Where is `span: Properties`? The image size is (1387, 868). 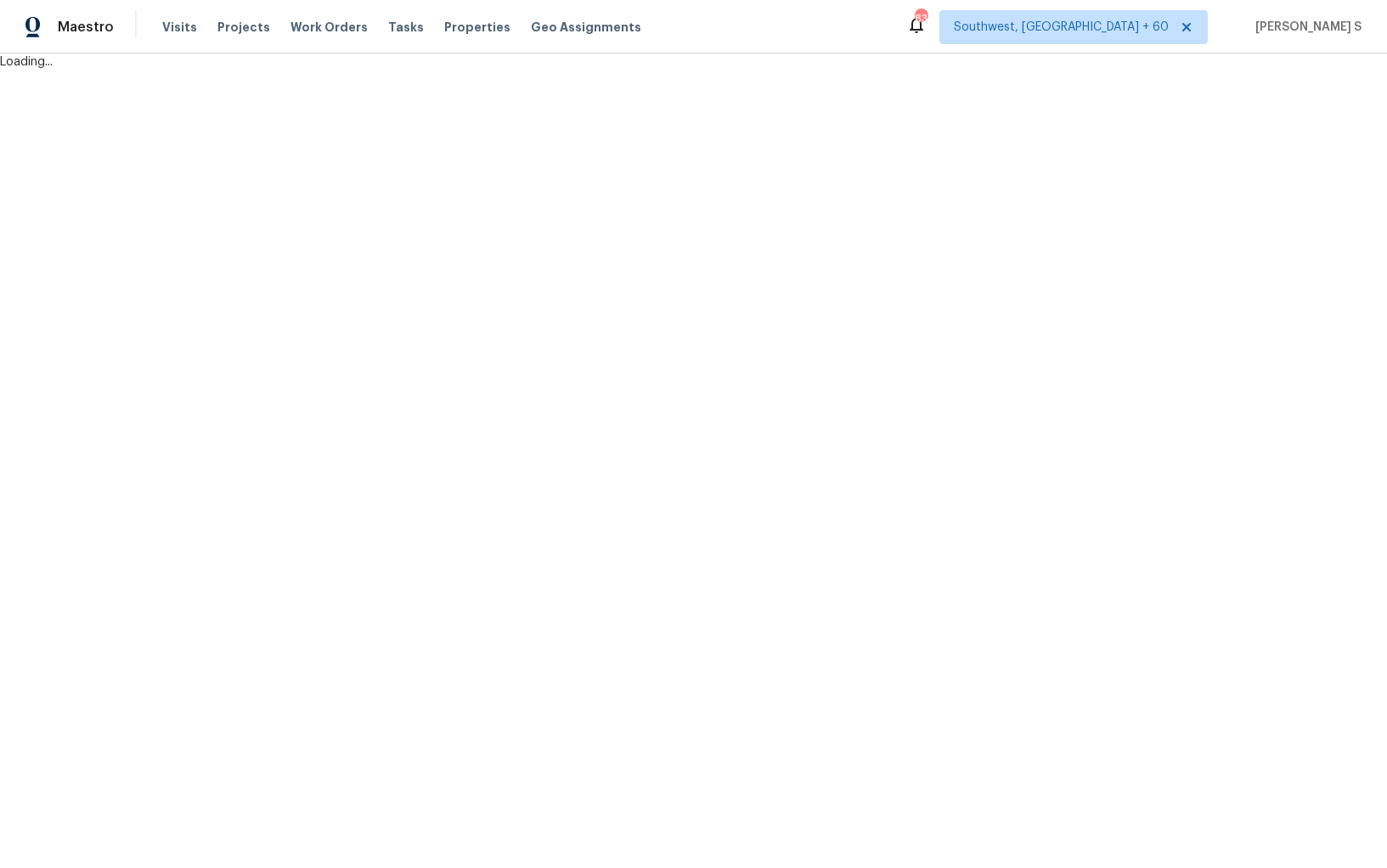 span: Properties is located at coordinates (478, 27).